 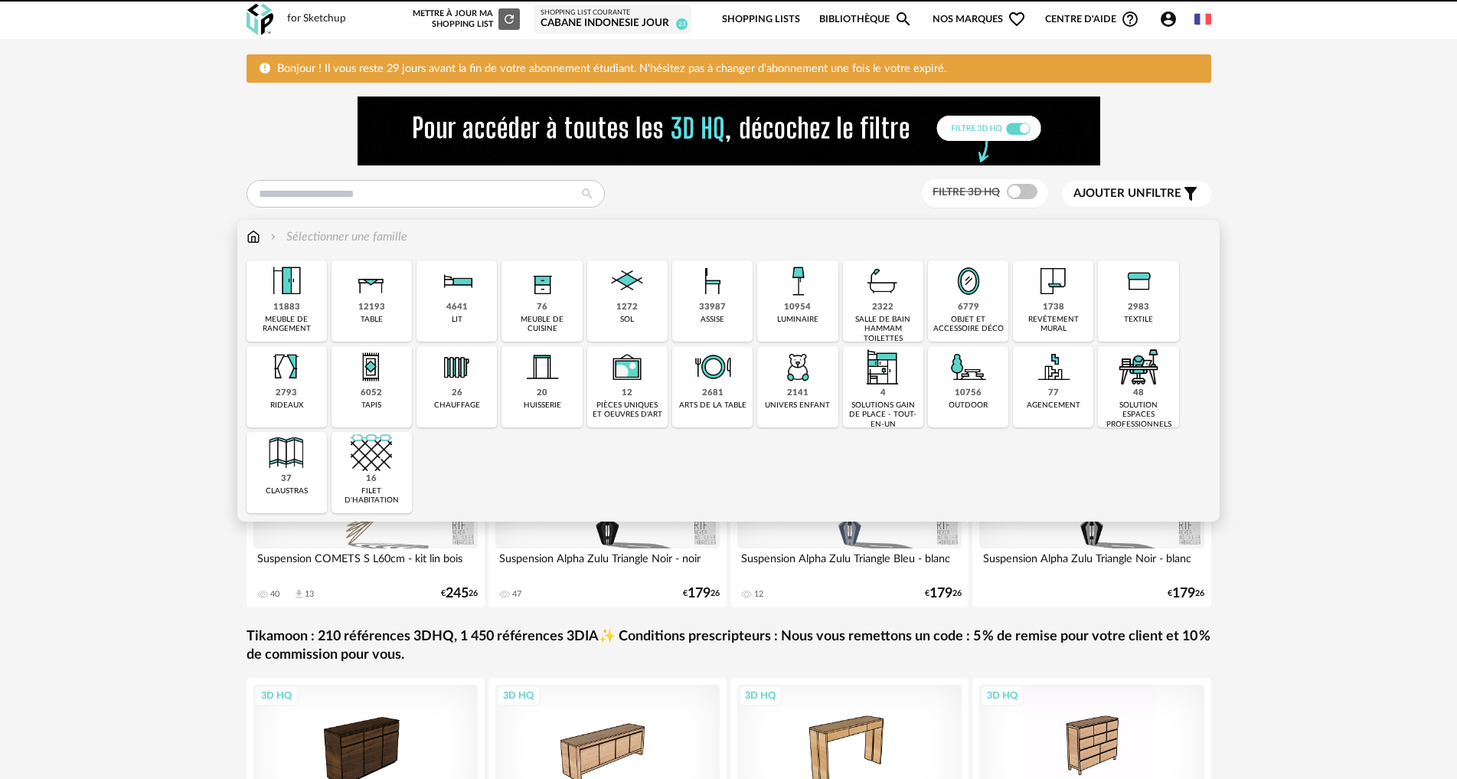 What do you see at coordinates (713, 405) in the screenshot?
I see `div: arts de la table` at bounding box center [713, 405].